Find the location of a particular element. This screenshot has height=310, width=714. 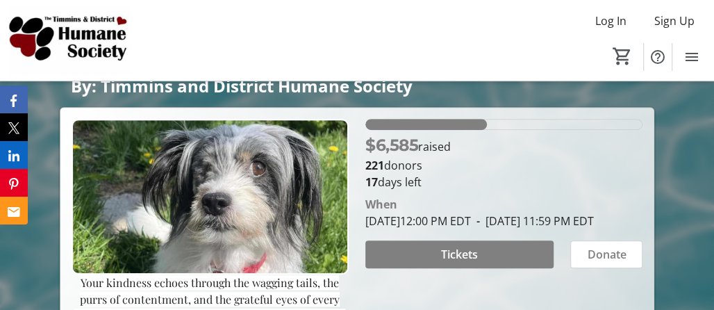

b: 221 is located at coordinates (374, 165).